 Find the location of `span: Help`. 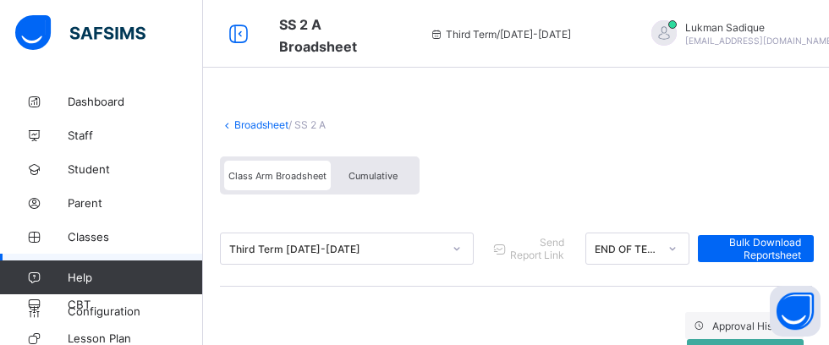

span: Help is located at coordinates (134, 277).